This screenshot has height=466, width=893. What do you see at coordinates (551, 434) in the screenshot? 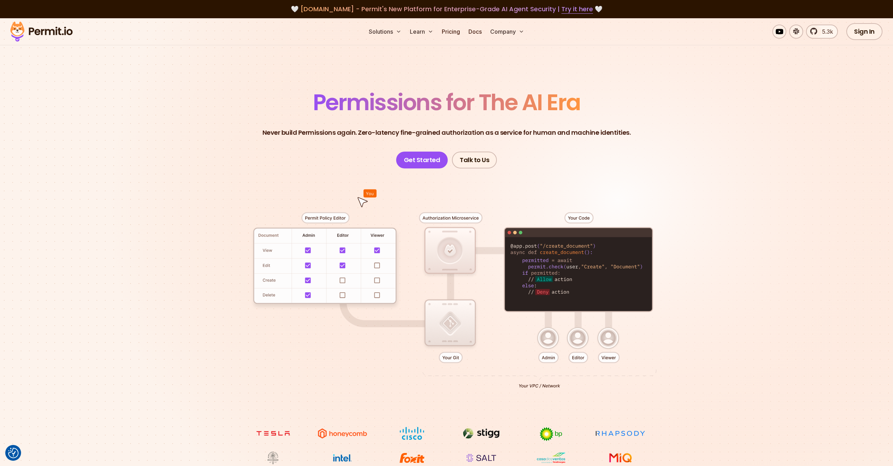
I see `img: bp` at bounding box center [551, 434].